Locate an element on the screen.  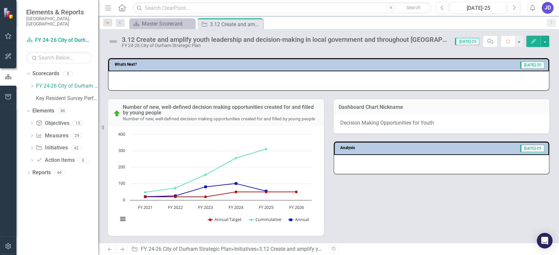
input: Search Below... is located at coordinates (59, 58).